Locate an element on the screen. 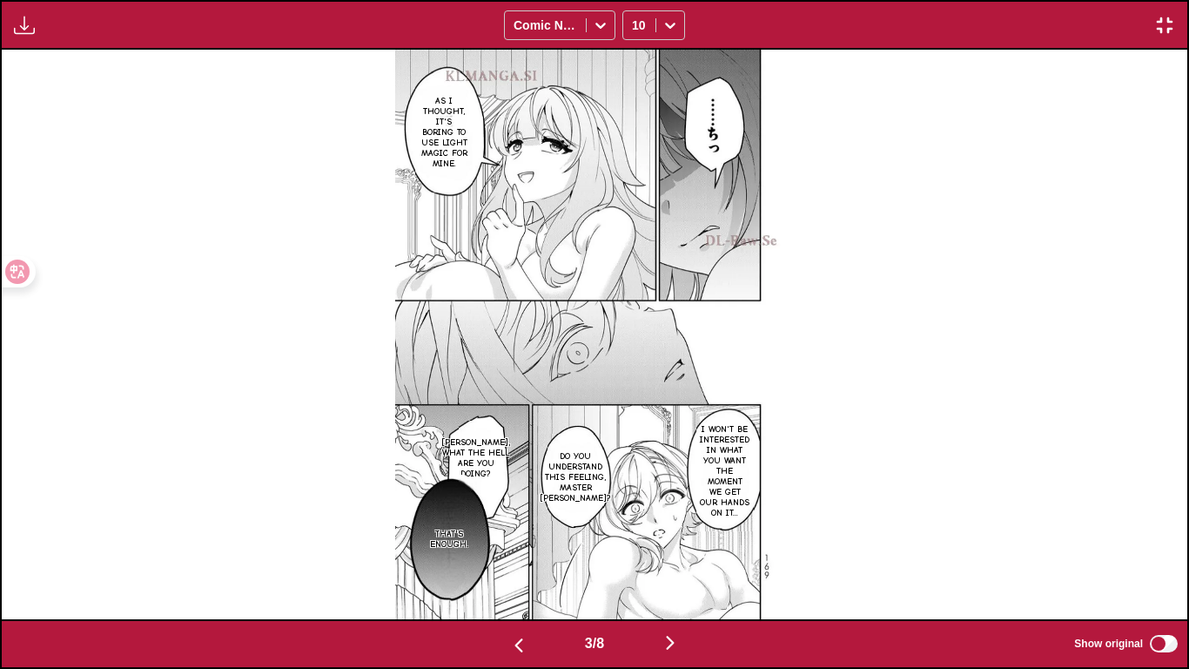 This screenshot has width=1189, height=669. p: That's enough. is located at coordinates (449, 539).